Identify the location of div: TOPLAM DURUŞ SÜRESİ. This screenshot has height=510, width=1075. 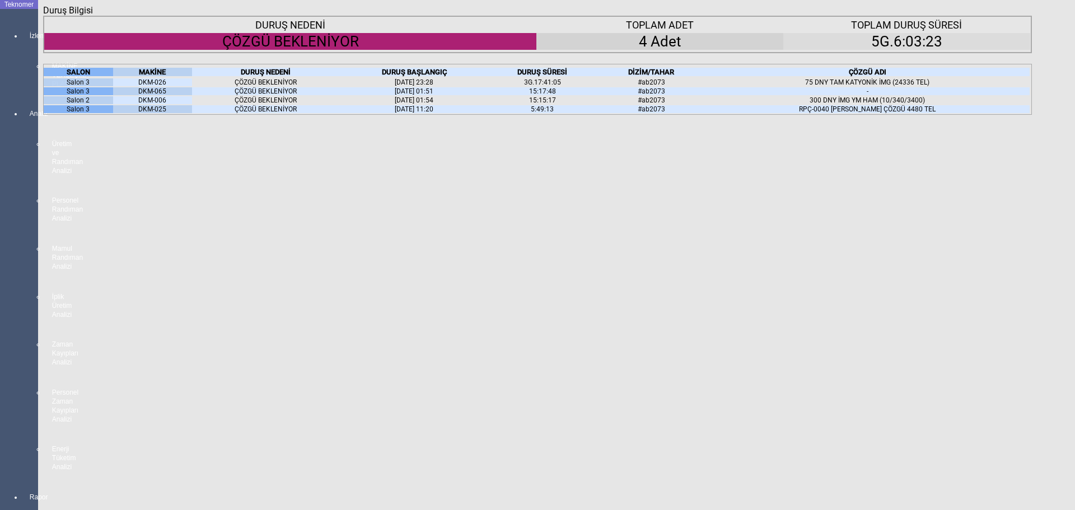
(907, 25).